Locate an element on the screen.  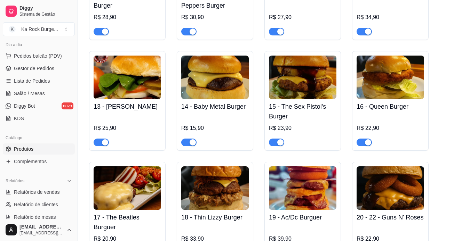
a: Lista de Pedidos is located at coordinates (39, 81).